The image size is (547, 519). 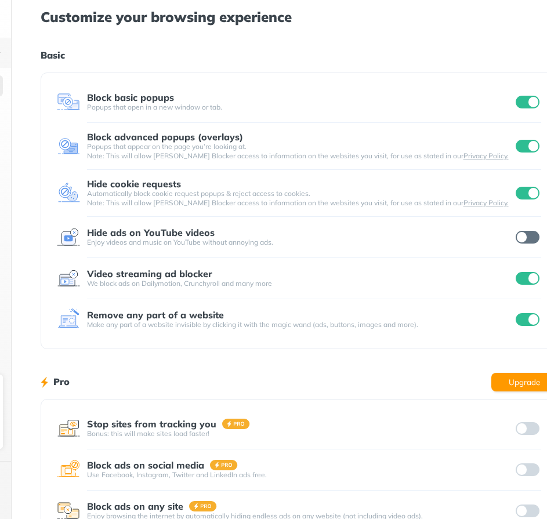 I want to click on div: Block advanced popups (overlays), so click(x=165, y=137).